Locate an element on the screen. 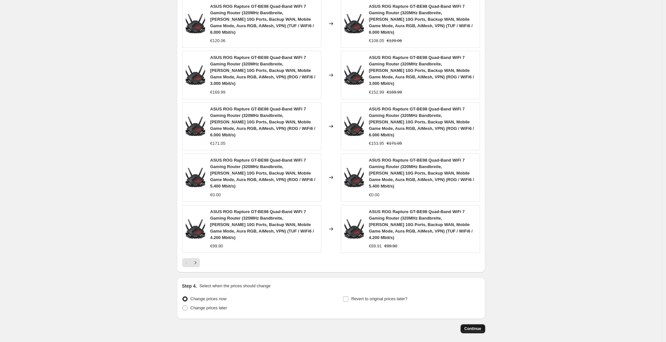  span: Change prices later is located at coordinates (209, 308).